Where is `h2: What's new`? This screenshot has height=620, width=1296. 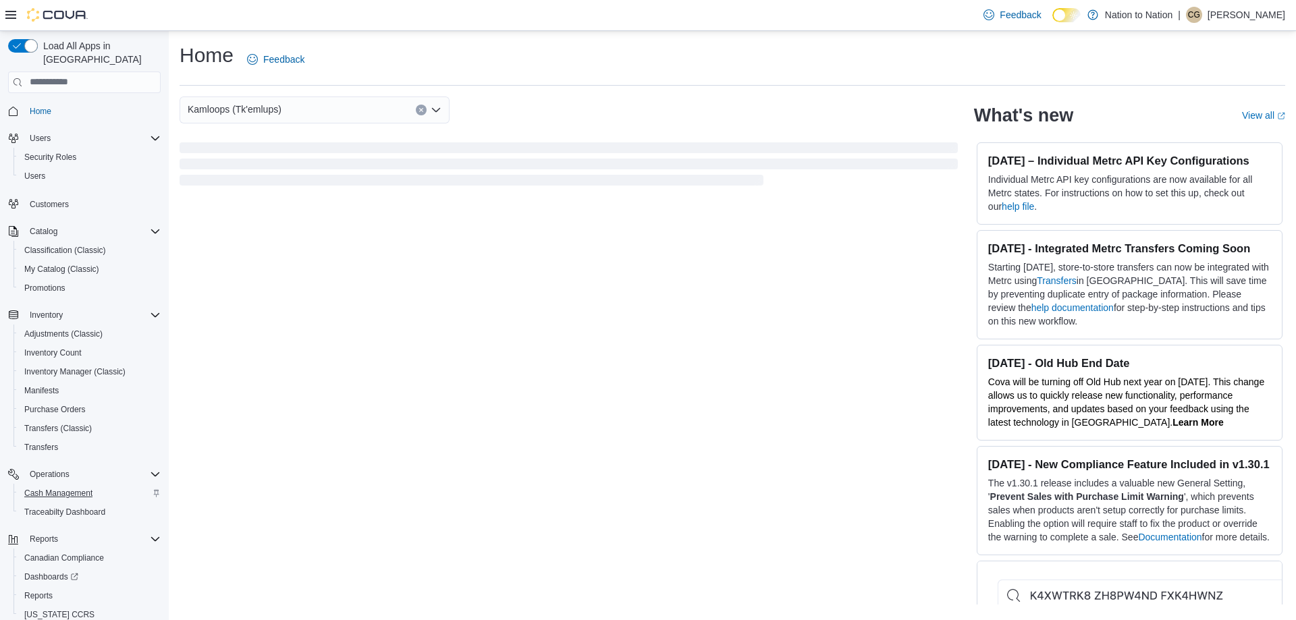
h2: What's new is located at coordinates (1023, 115).